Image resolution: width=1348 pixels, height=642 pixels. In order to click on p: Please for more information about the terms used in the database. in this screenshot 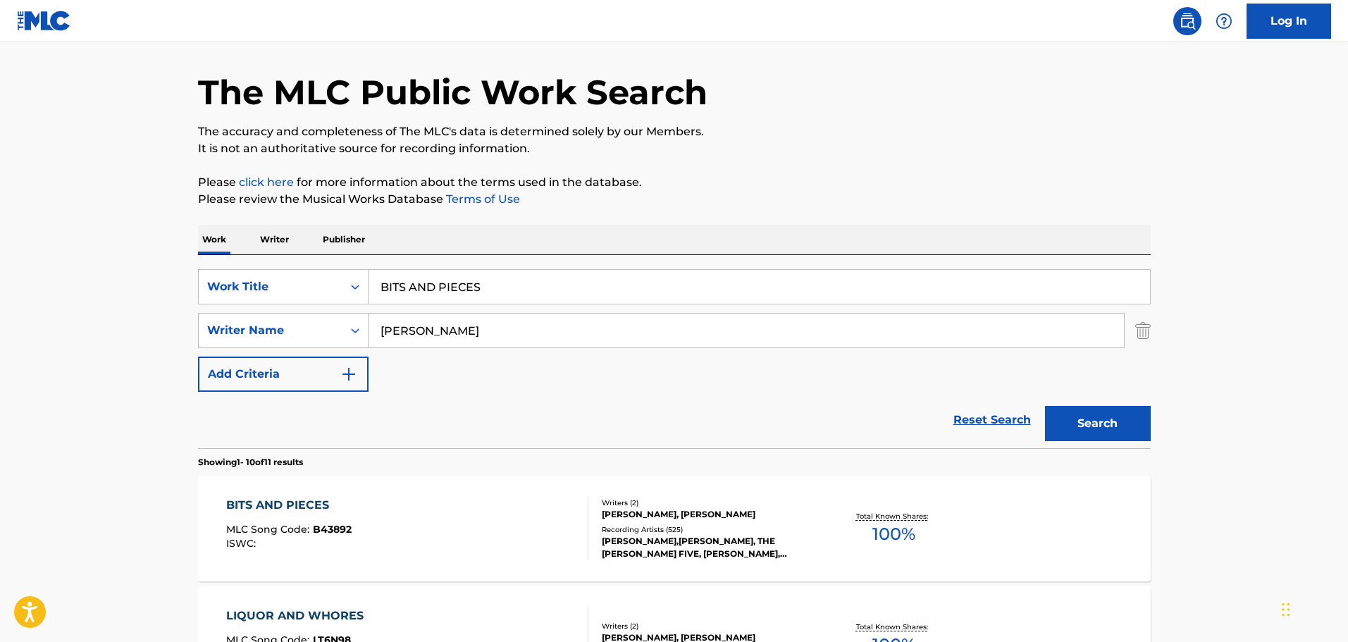, I will do `click(674, 183)`.